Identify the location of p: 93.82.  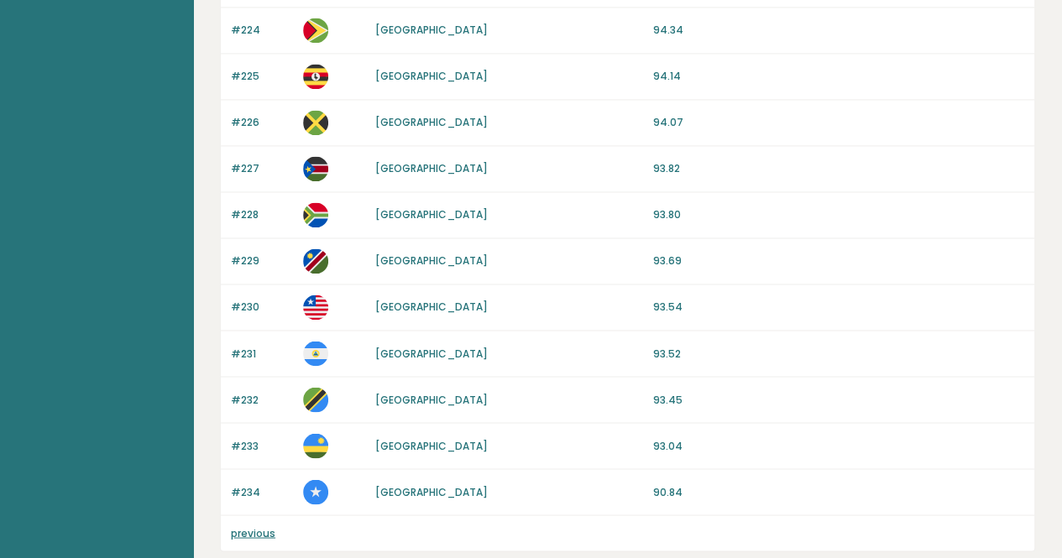
(838, 169).